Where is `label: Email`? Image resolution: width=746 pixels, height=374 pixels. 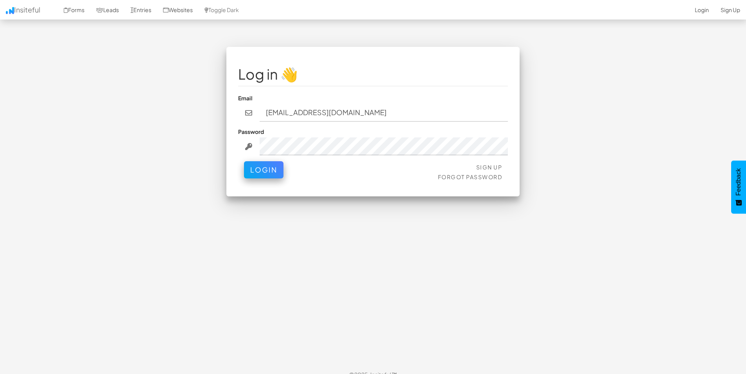
label: Email is located at coordinates (245, 98).